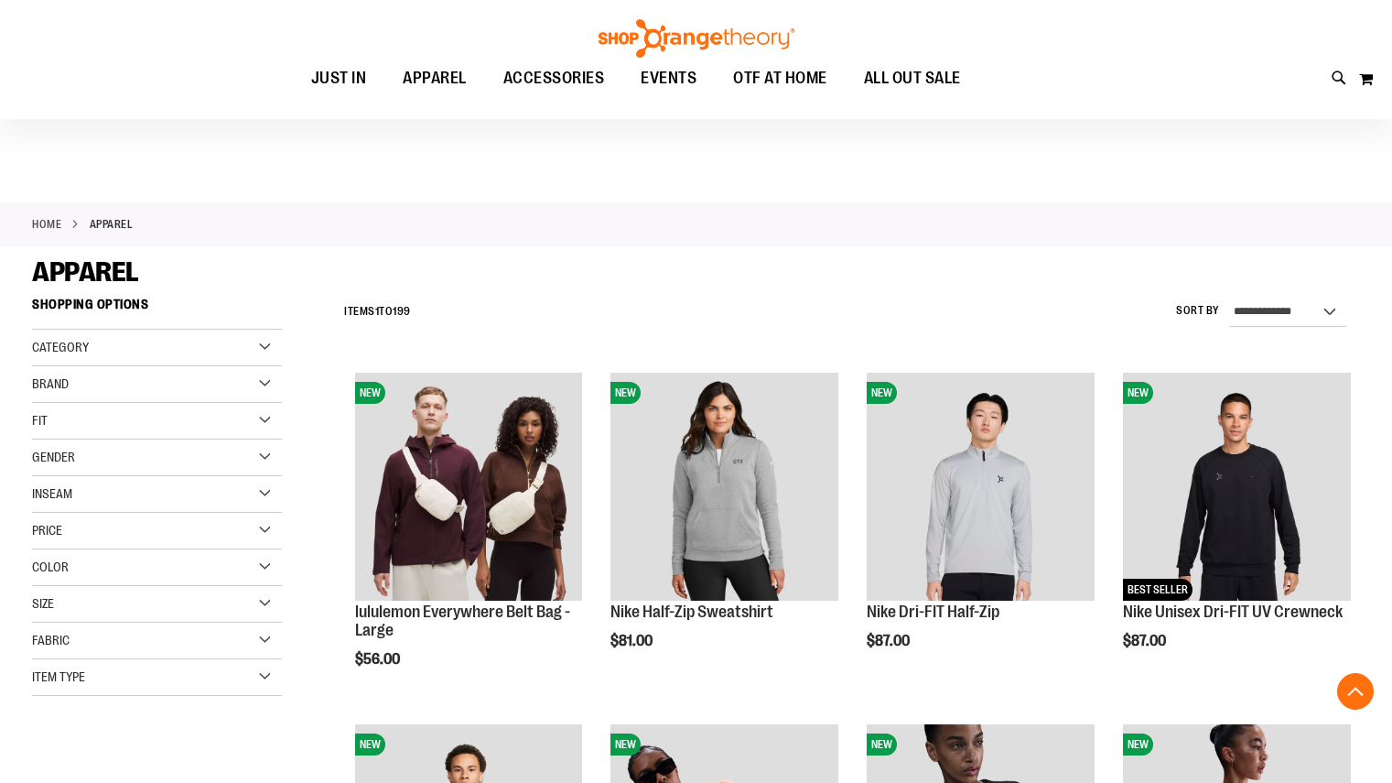 The image size is (1392, 783). What do you see at coordinates (50, 384) in the screenshot?
I see `span: Brand` at bounding box center [50, 384].